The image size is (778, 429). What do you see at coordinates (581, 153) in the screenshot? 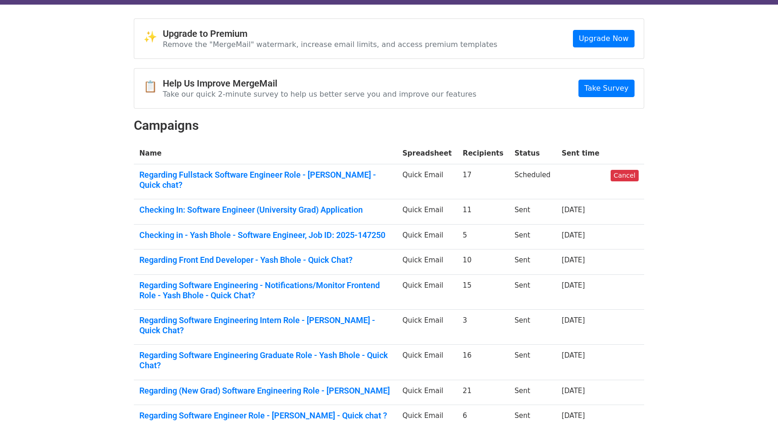
I see `th: Sent time` at bounding box center [581, 153].